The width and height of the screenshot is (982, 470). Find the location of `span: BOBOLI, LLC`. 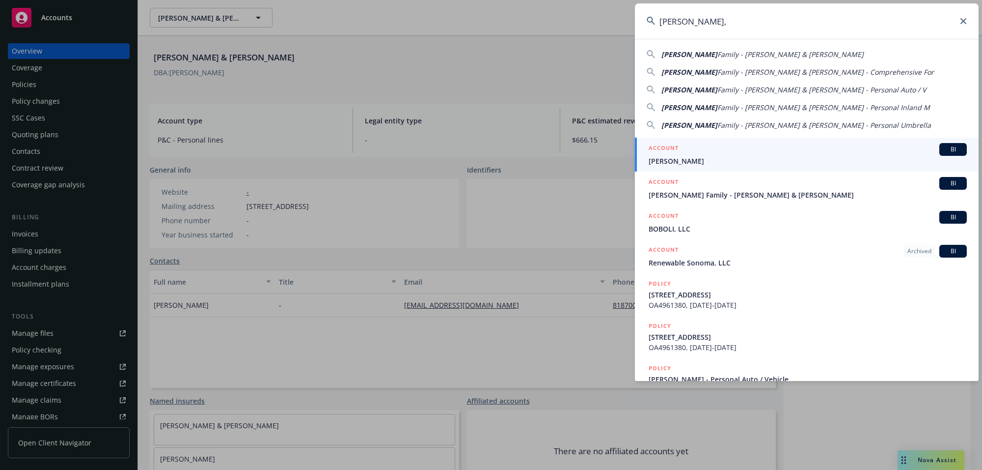

span: BOBOLI, LLC is located at coordinates (808, 228).